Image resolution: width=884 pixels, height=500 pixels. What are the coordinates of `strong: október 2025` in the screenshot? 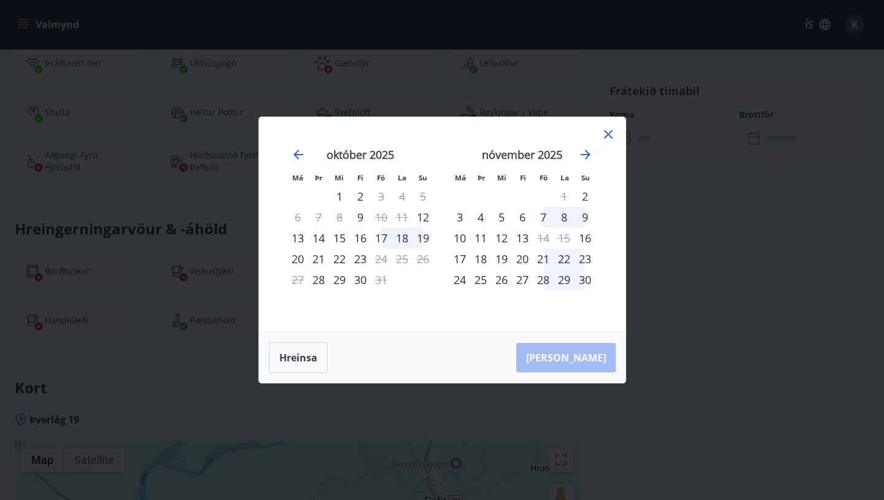 It's located at (360, 155).